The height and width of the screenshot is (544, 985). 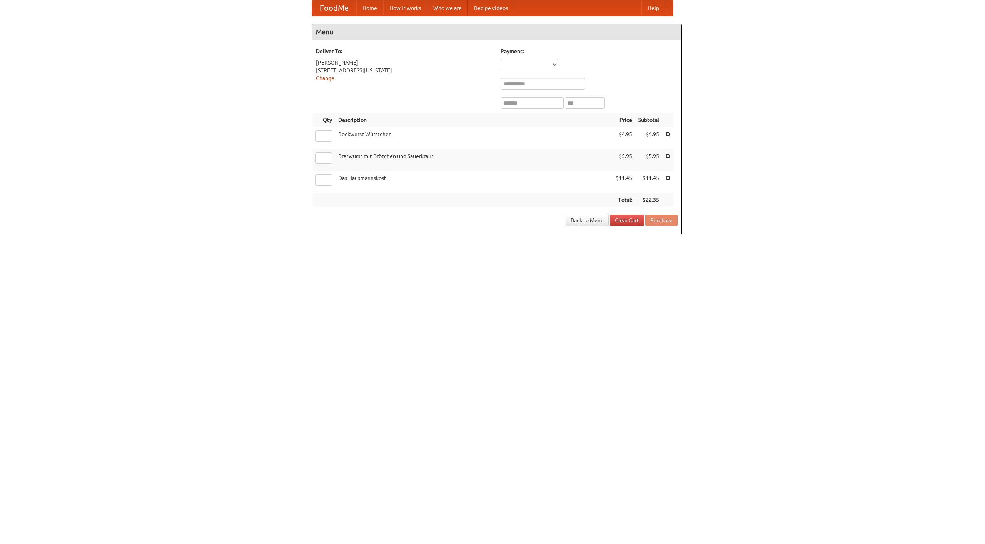 I want to click on th: Total:, so click(x=624, y=200).